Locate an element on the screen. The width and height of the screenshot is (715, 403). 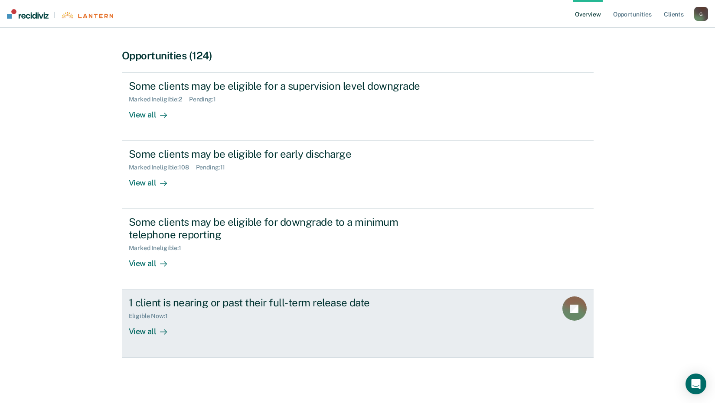
div: Opportunities (124) is located at coordinates (358, 55).